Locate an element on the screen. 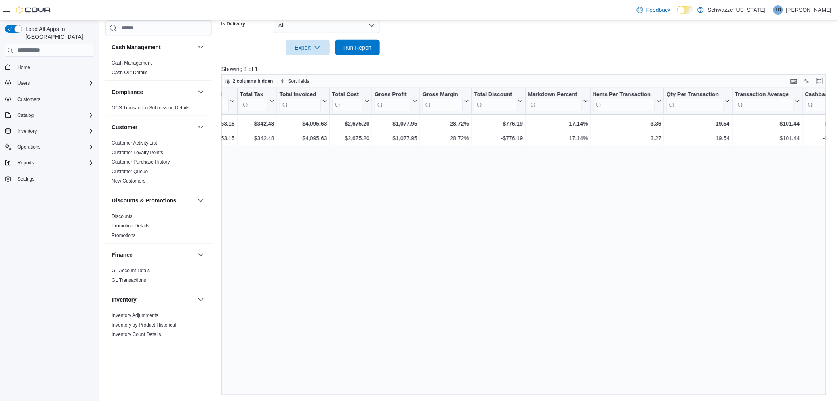 The width and height of the screenshot is (838, 401). a: Discounts is located at coordinates (122, 216).